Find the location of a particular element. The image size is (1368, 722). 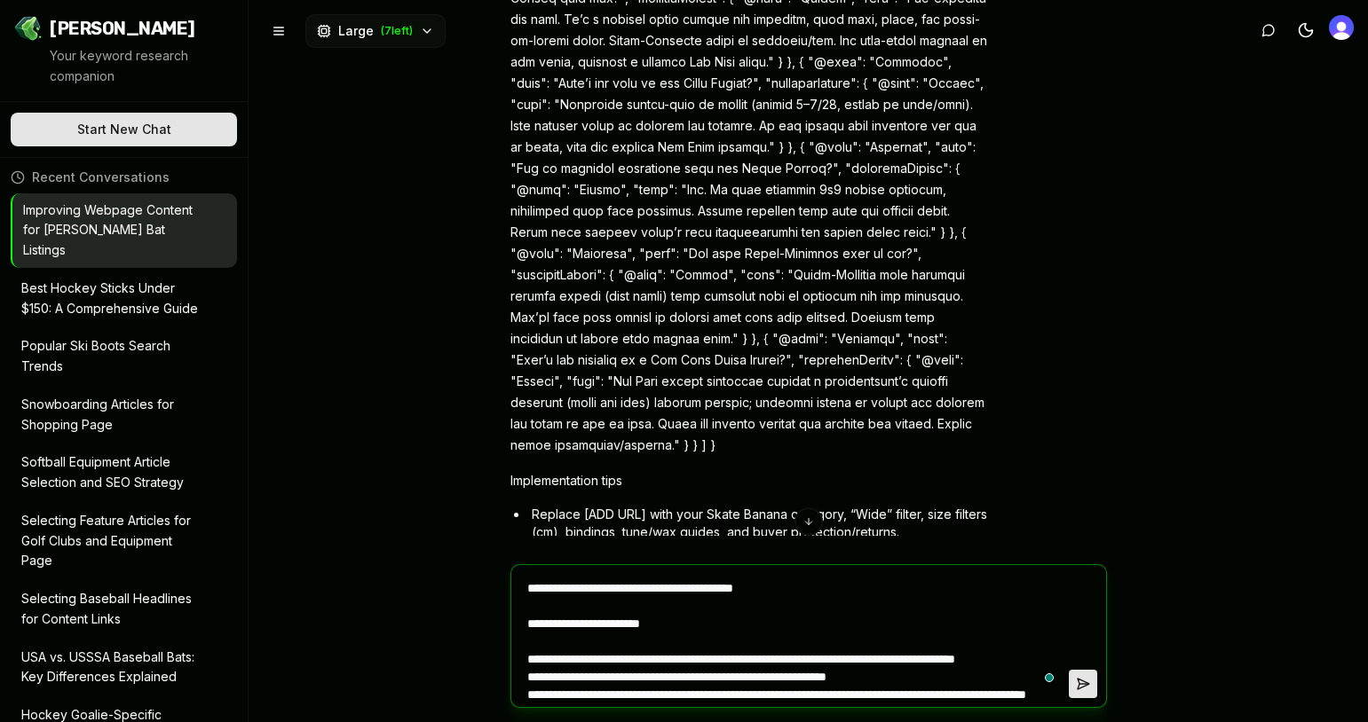

textarea: To enrich screen reader interactions, please activate Accessibility in Grammarly extension settings is located at coordinates (794, 636).